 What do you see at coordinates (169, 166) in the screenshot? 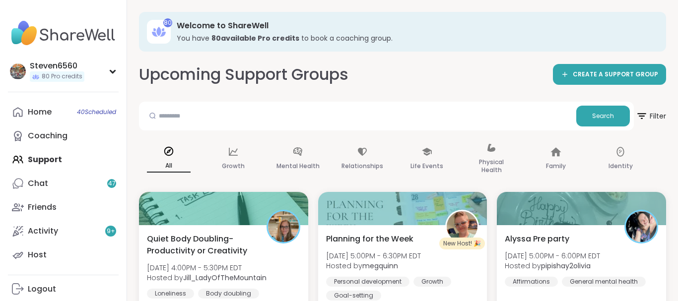
I see `p: All` at bounding box center [169, 166].